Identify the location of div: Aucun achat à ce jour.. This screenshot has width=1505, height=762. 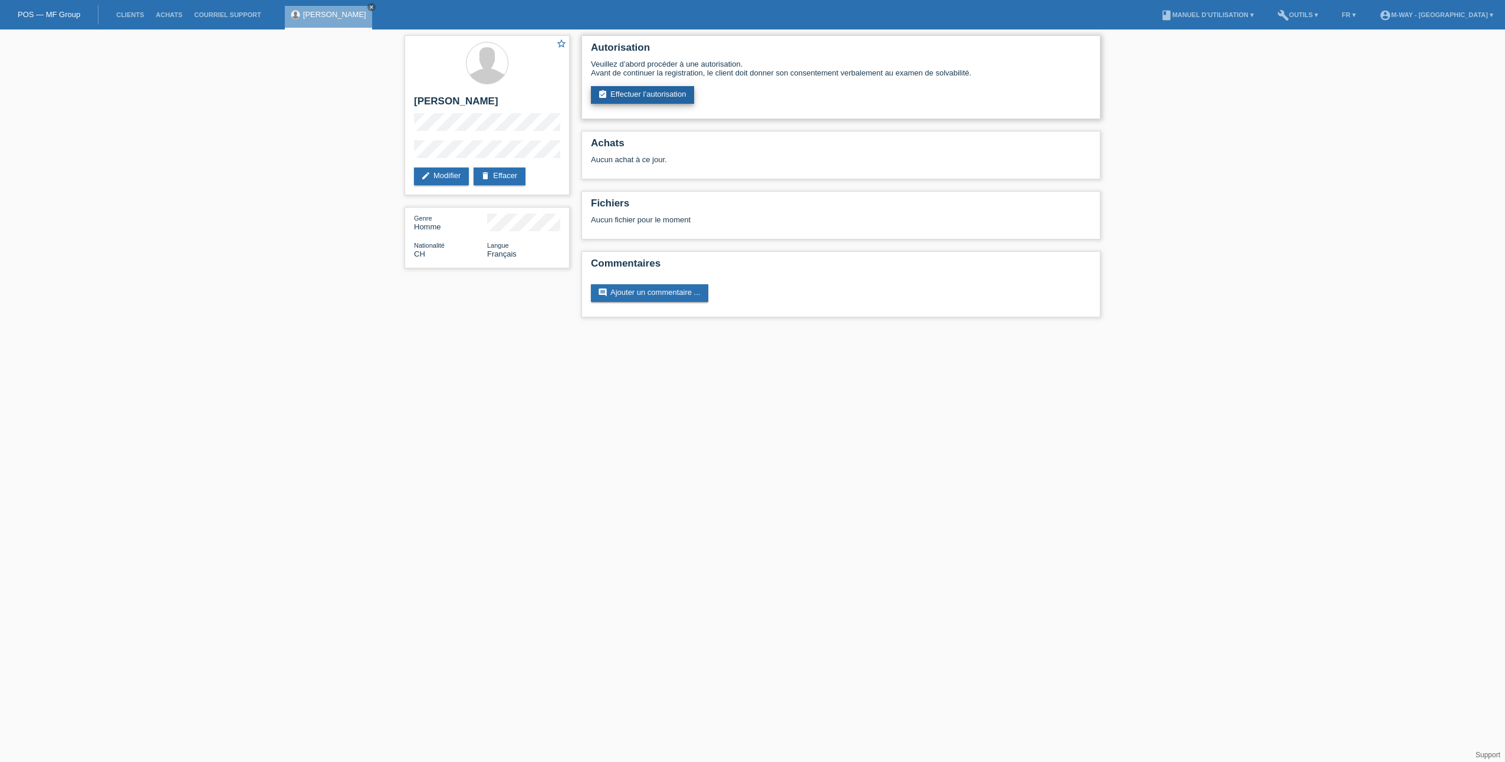
(841, 164).